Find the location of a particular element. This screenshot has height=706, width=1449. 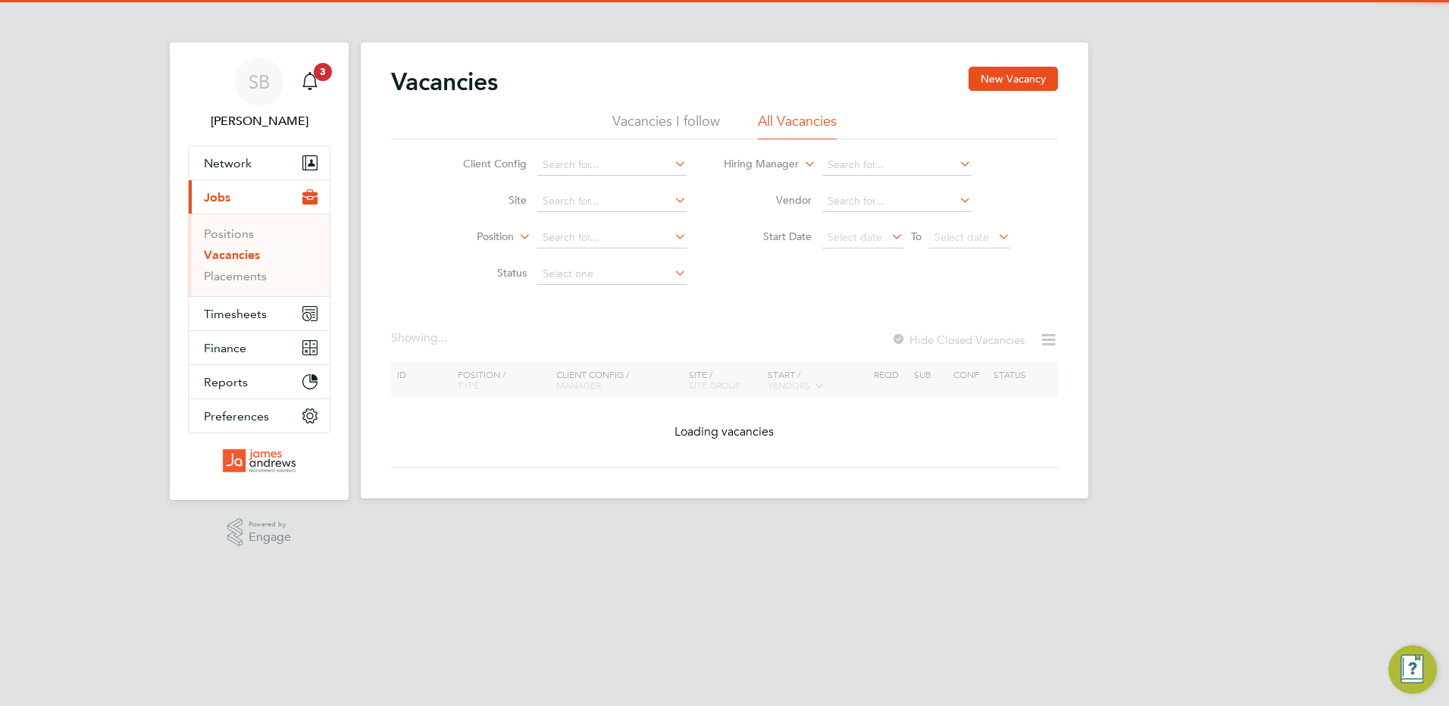

label: Site is located at coordinates (483, 200).